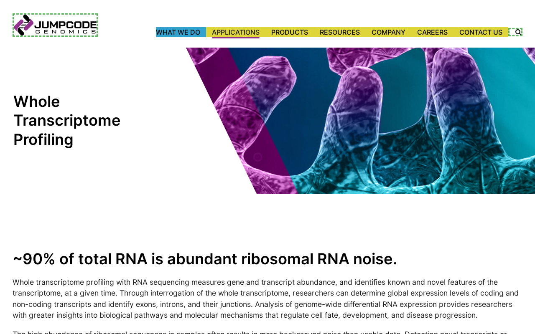 This screenshot has height=334, width=535. Describe the element at coordinates (181, 32) in the screenshot. I see `a: What We Do` at that location.